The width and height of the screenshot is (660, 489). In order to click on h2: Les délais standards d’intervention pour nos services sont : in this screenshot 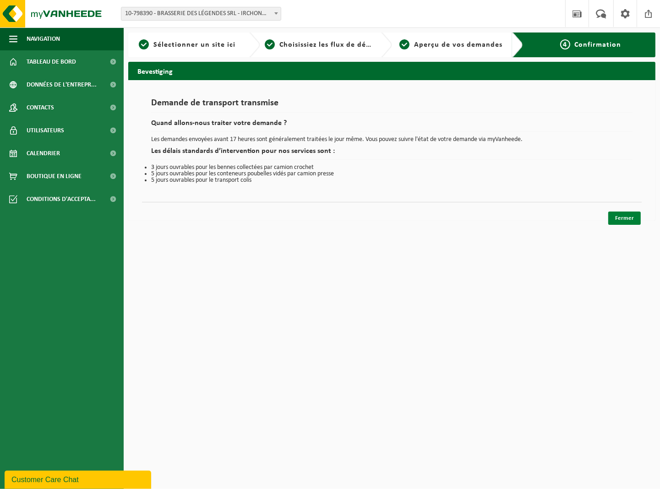, I will do `click(392, 153)`.